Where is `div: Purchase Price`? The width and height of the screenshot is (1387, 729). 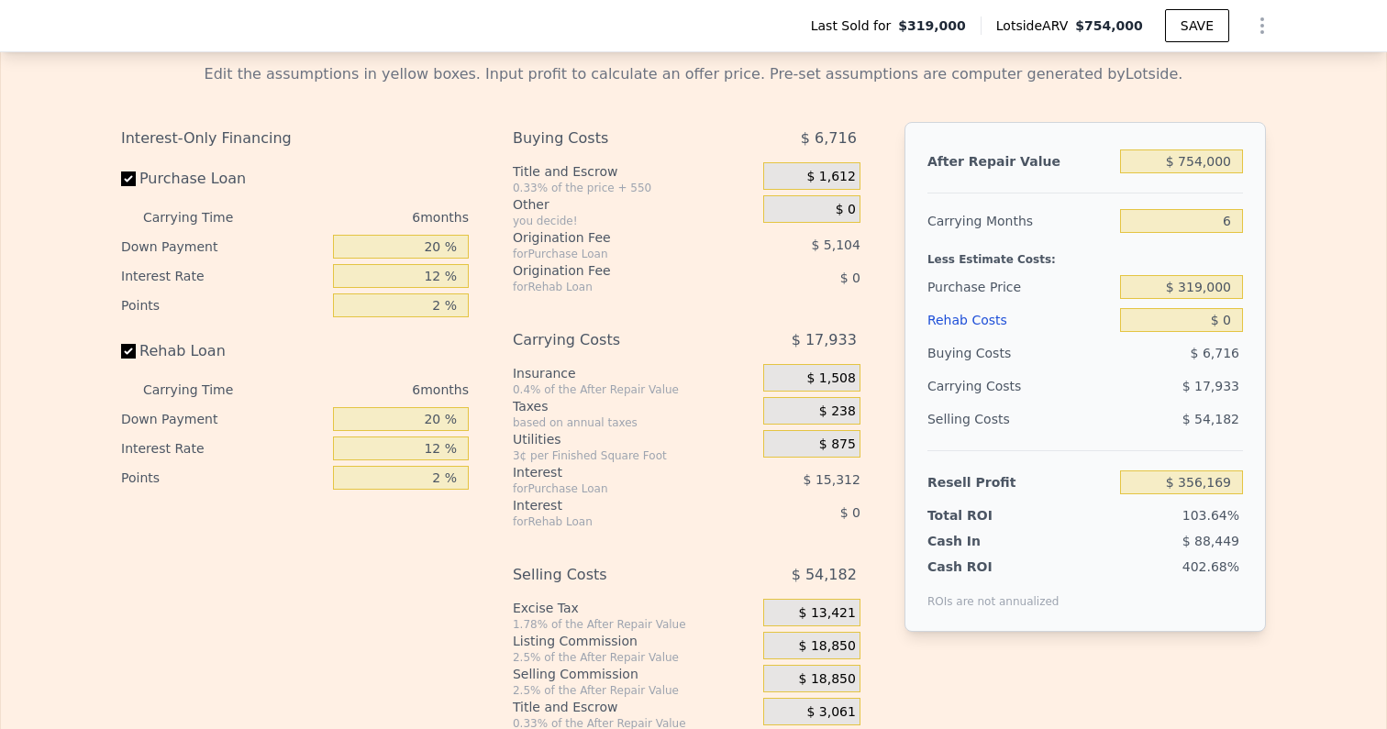
div: Purchase Price is located at coordinates (1020, 287).